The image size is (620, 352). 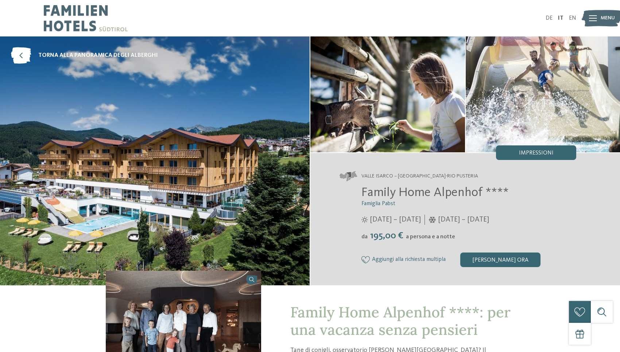 I want to click on a: EN, so click(x=573, y=18).